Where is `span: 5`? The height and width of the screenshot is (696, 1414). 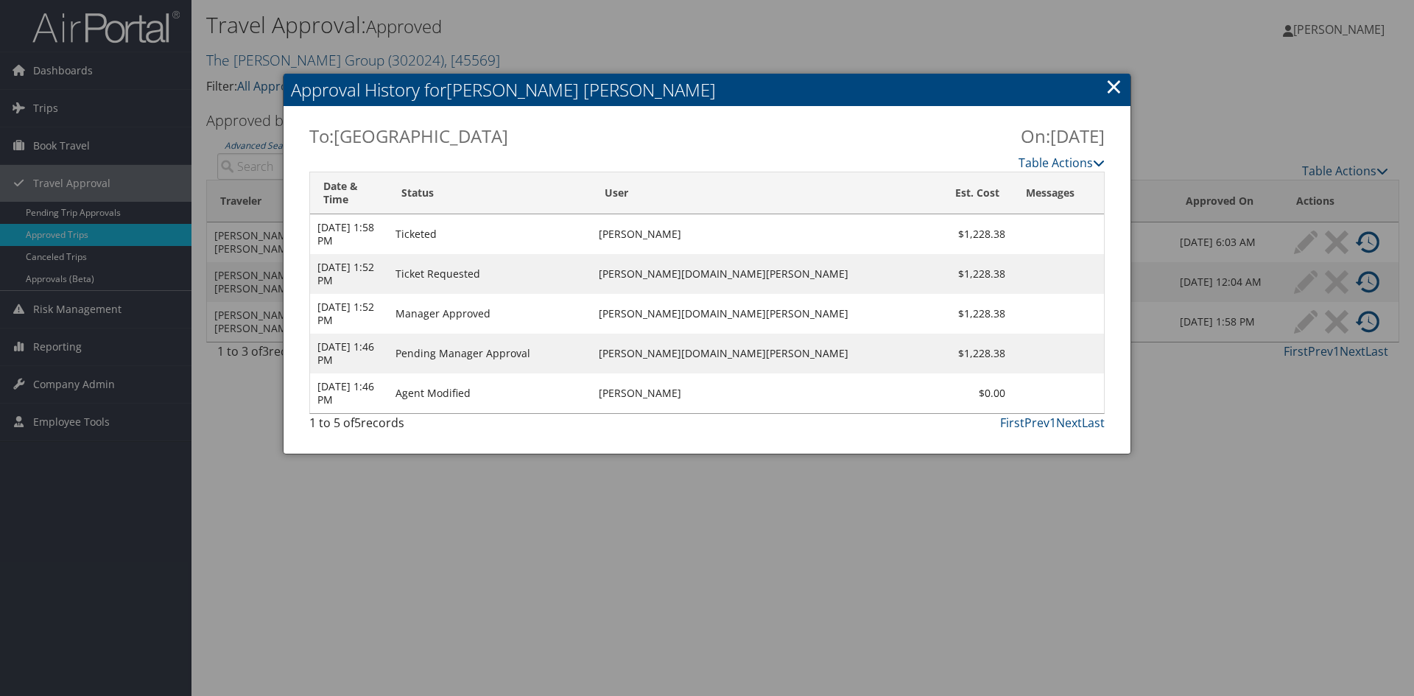
span: 5 is located at coordinates (357, 423).